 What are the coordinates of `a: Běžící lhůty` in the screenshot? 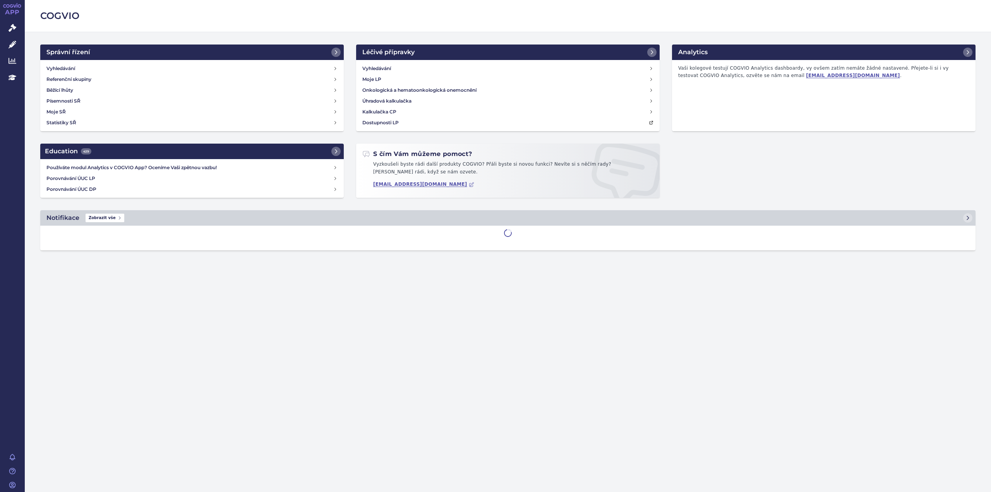 It's located at (192, 90).